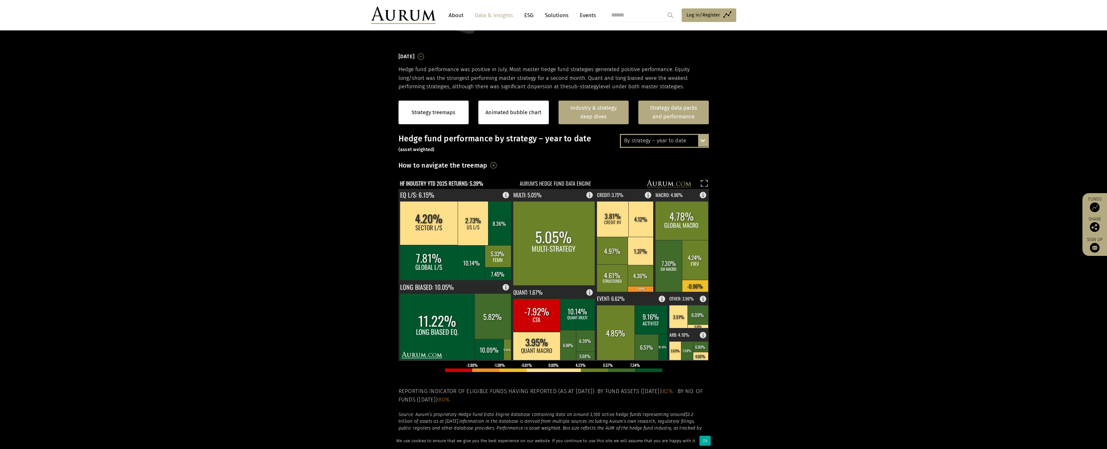 This screenshot has height=449, width=1107. Describe the element at coordinates (513, 112) in the screenshot. I see `a: Animated bubble chart` at that location.